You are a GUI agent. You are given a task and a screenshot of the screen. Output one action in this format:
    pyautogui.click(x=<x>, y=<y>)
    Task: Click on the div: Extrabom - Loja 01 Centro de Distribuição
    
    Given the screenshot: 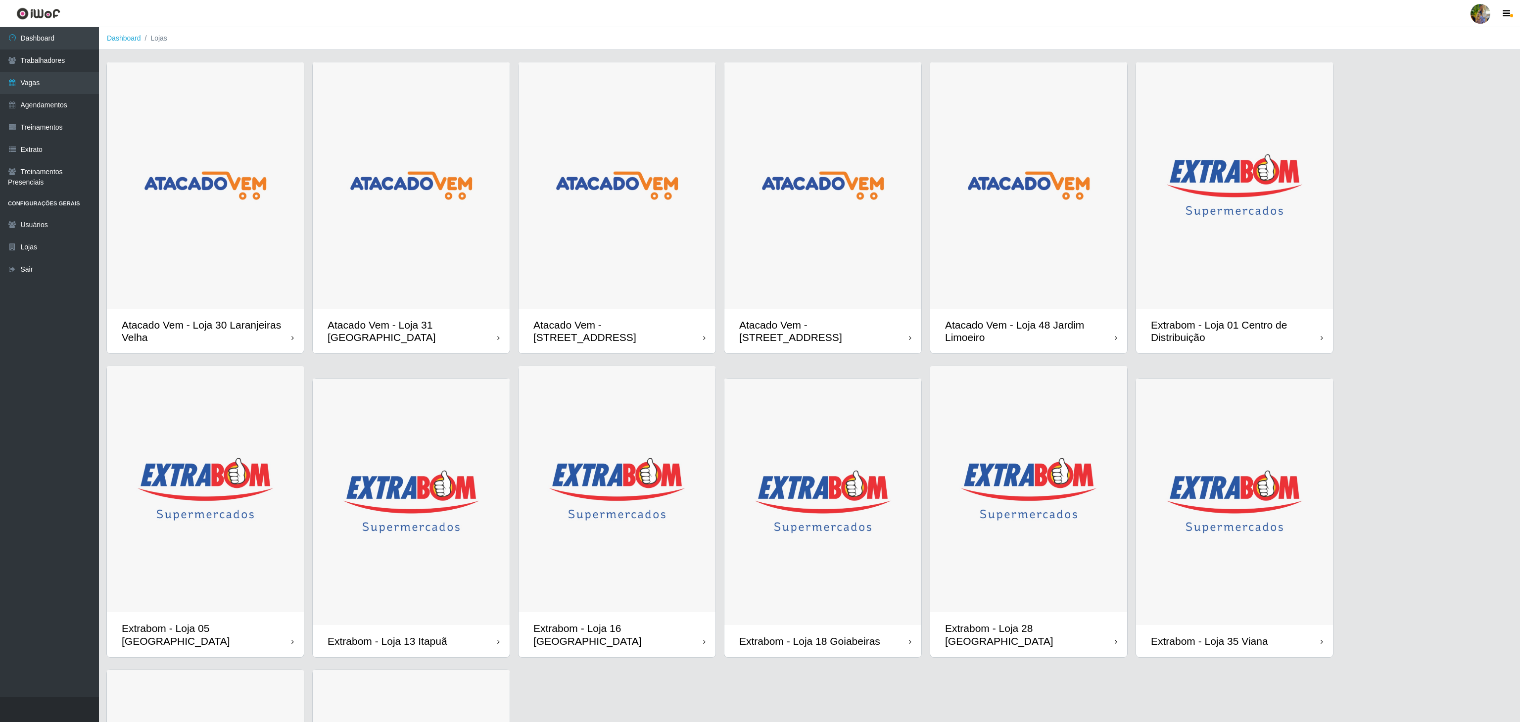 What is the action you would take?
    pyautogui.click(x=1235, y=331)
    